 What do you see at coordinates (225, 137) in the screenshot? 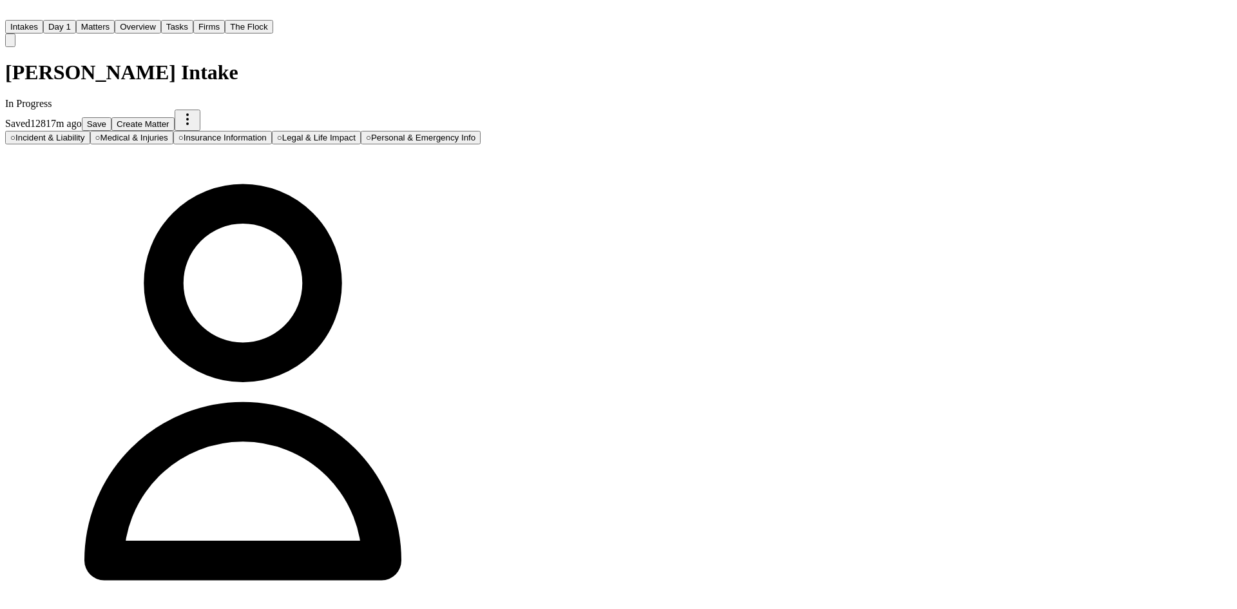
I see `span: Insurance Information` at bounding box center [225, 137].